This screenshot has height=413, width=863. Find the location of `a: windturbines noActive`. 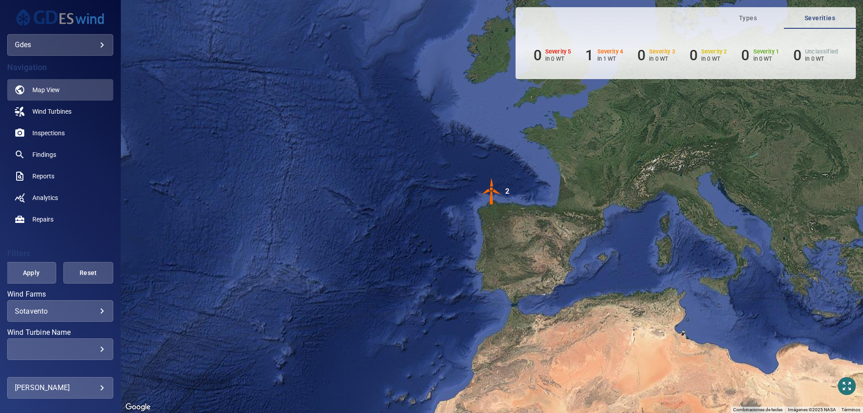

a: windturbines noActive is located at coordinates (60, 111).